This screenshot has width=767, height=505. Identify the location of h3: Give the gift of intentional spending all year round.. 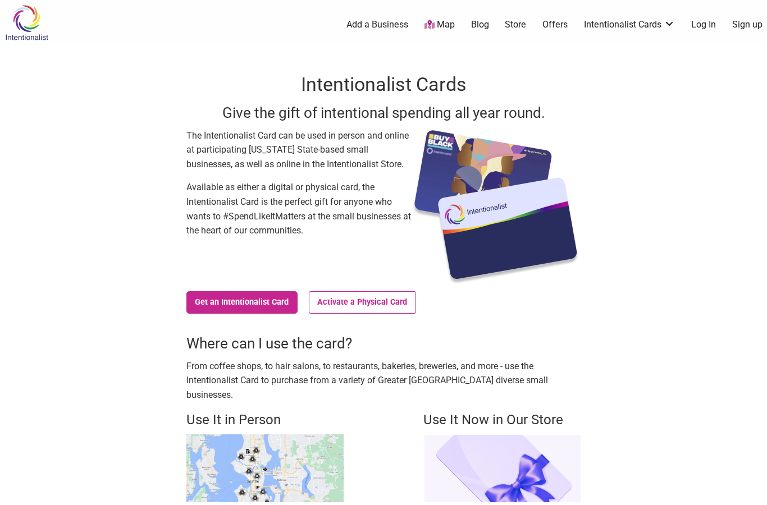
(383, 113).